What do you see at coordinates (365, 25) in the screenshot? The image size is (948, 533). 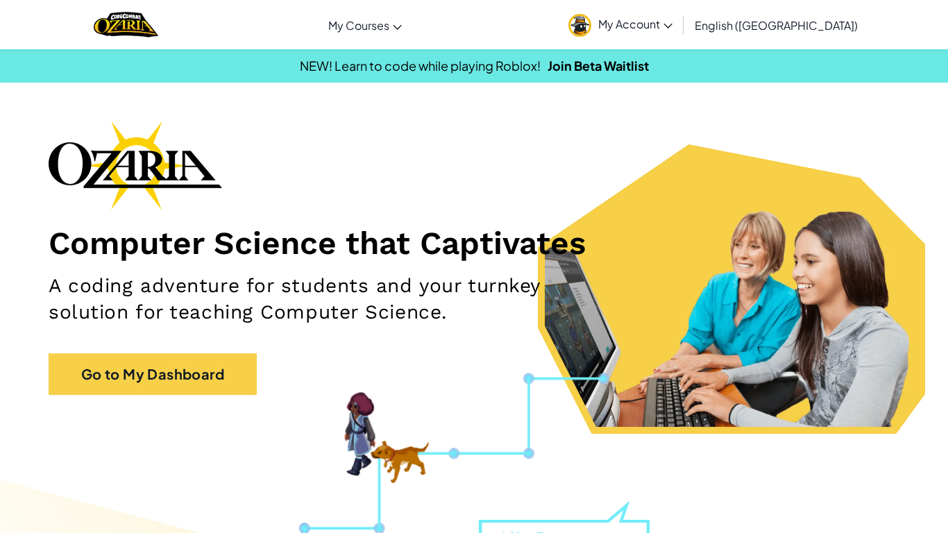 I see `a: My Courses` at bounding box center [365, 25].